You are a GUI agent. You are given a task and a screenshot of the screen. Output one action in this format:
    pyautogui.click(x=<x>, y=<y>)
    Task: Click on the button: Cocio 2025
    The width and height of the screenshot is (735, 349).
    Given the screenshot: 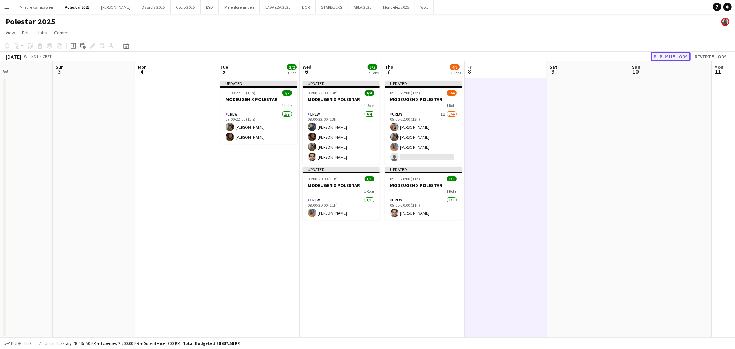 What is the action you would take?
    pyautogui.click(x=185, y=7)
    